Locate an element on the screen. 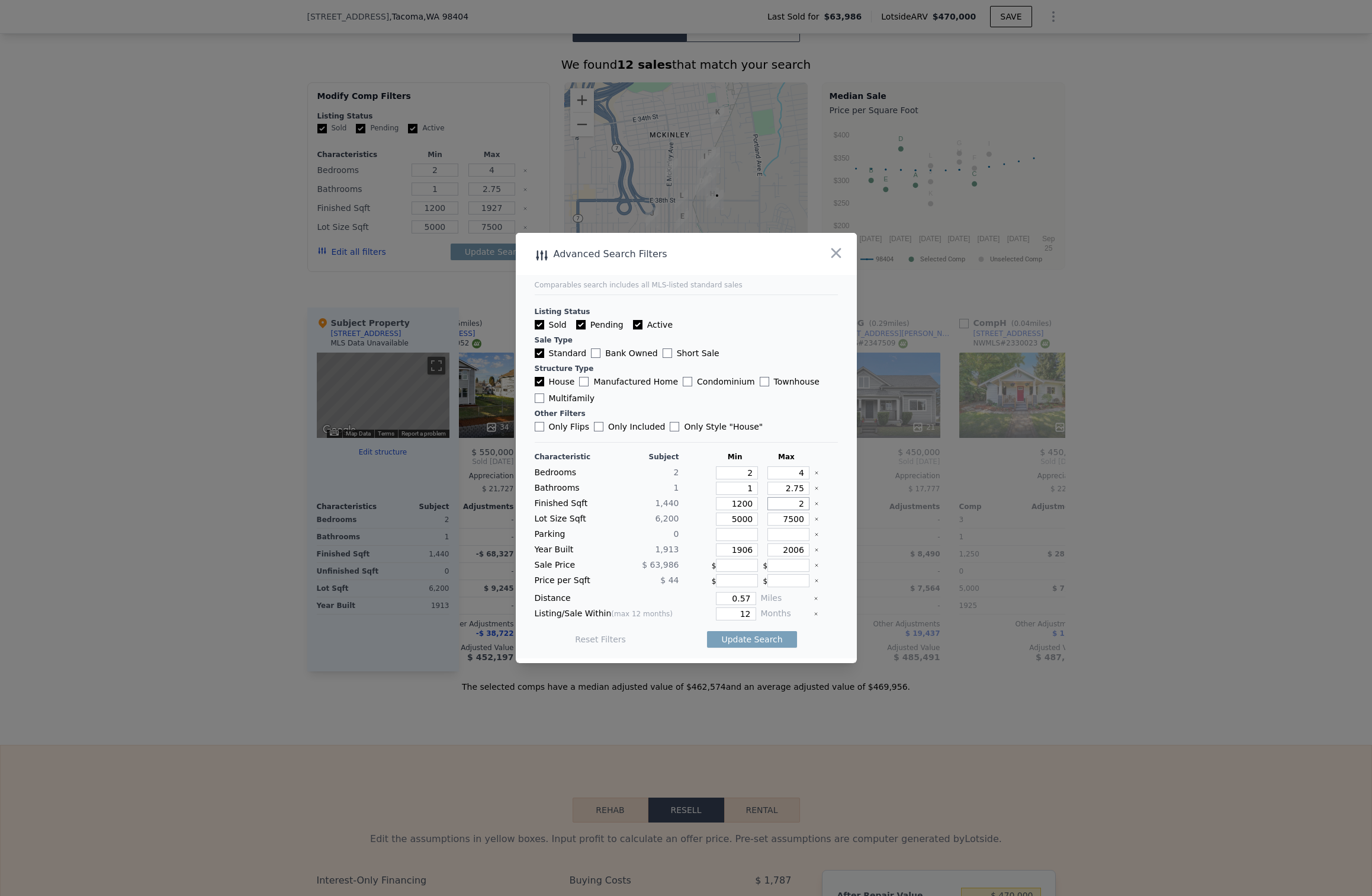 The height and width of the screenshot is (896, 1372). input: Only Style "House" is located at coordinates (675, 426).